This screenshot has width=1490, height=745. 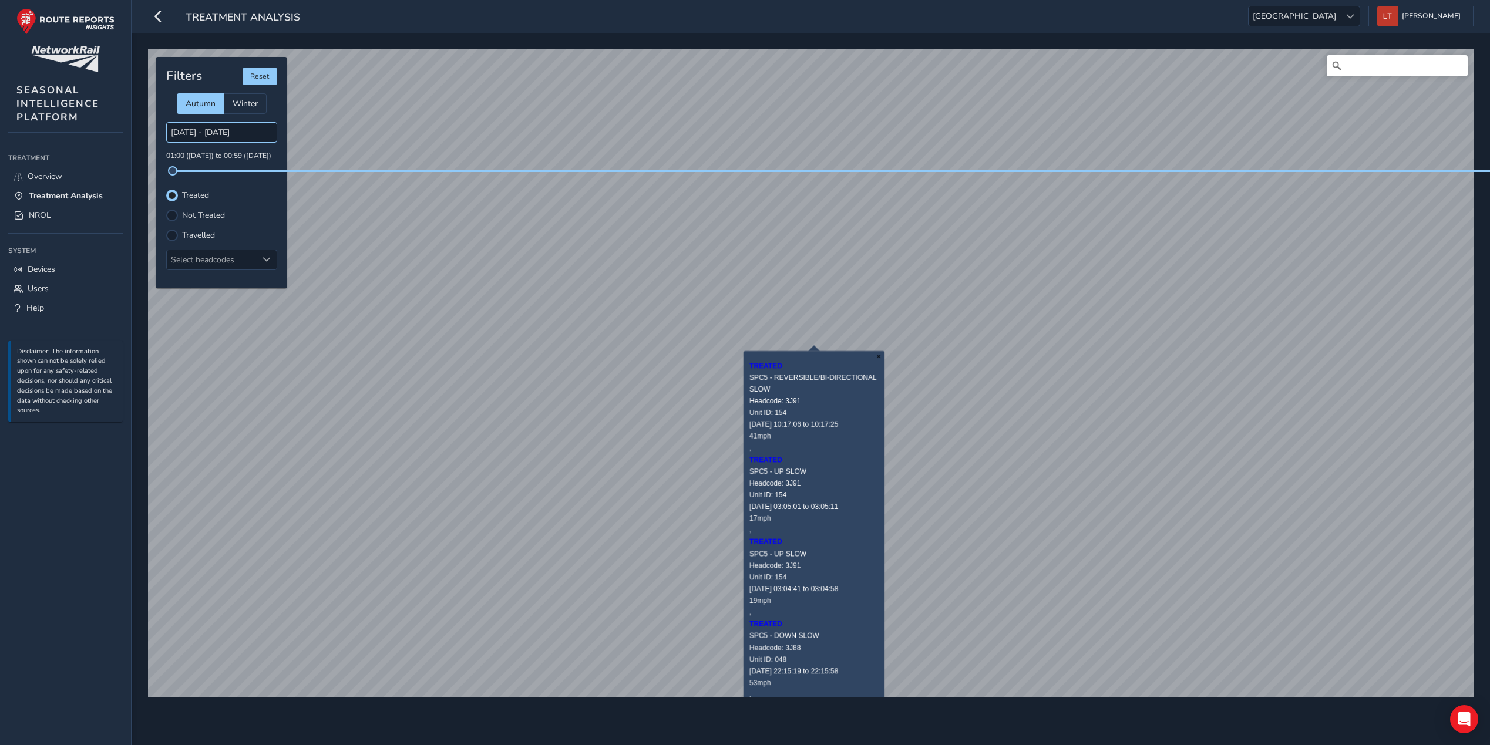 I want to click on div: Unit ID: 048, so click(x=814, y=660).